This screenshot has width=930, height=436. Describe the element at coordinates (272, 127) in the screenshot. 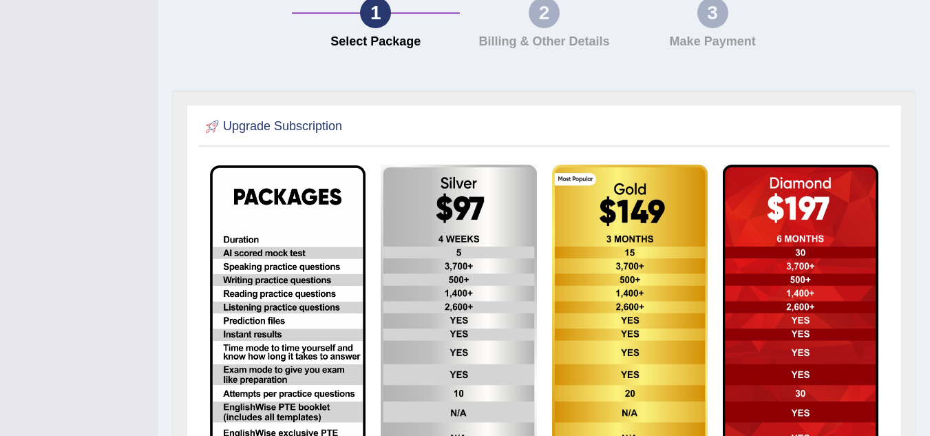

I see `h2: Upgrade Subscription` at that location.